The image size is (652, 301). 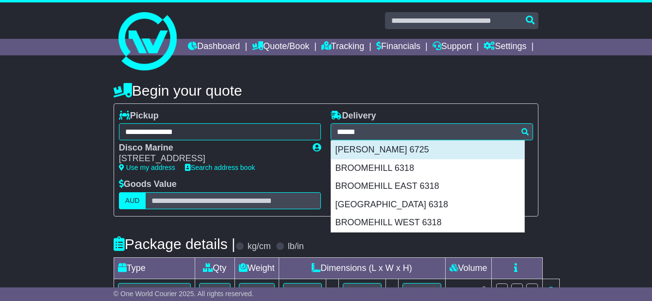 I want to click on div: BROOMEHILL WEST 6318, so click(x=427, y=223).